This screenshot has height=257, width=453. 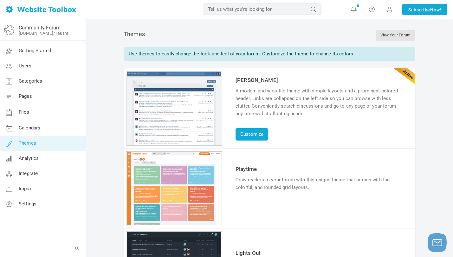 What do you see at coordinates (270, 36) in the screenshot?
I see `div: Themes` at bounding box center [270, 36].